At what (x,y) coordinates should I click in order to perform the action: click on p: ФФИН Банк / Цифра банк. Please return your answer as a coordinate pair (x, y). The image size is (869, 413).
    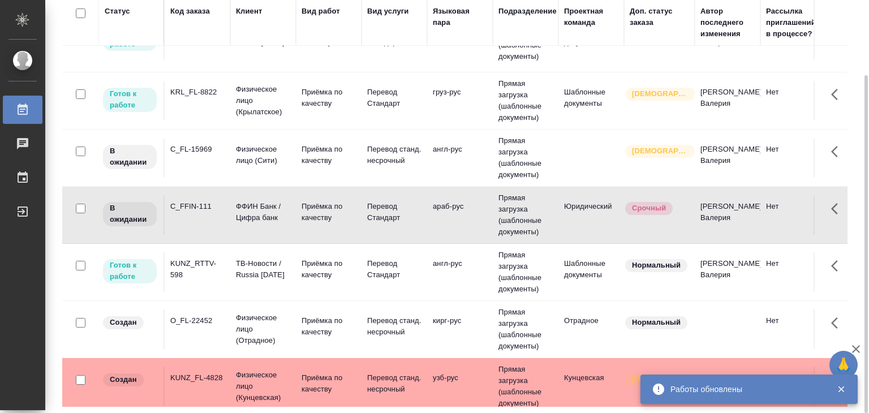
    Looking at the image, I should click on (263, 212).